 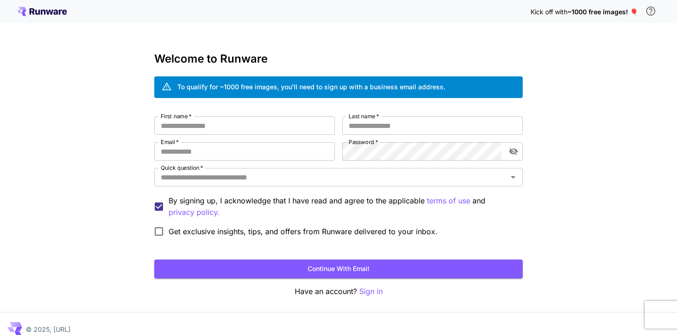 I want to click on label: First name, so click(x=176, y=116).